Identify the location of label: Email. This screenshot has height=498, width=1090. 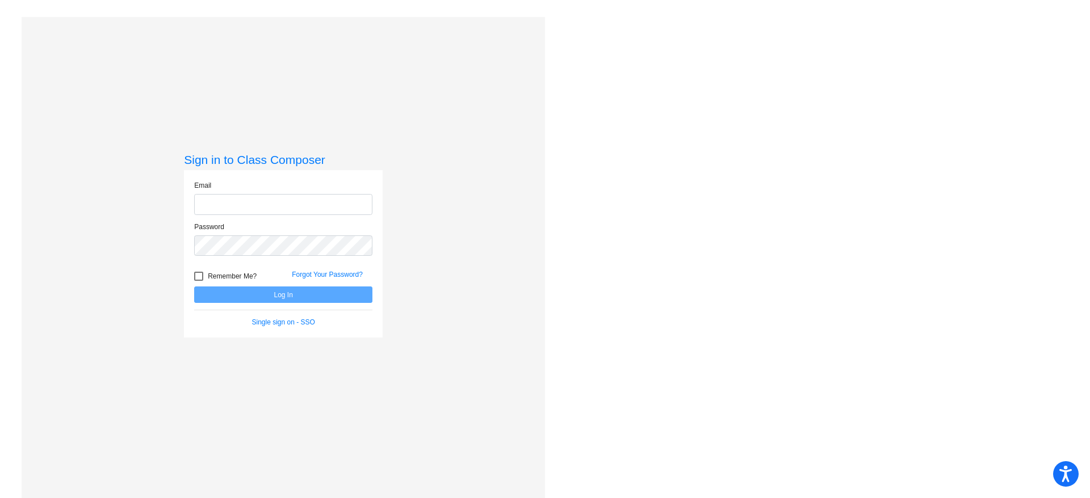
(203, 186).